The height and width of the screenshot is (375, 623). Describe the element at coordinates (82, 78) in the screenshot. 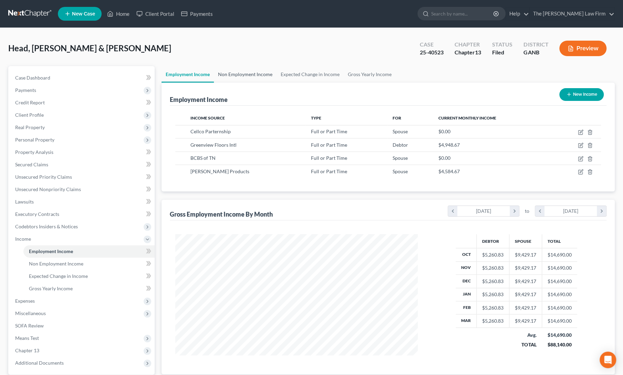

I see `a: Case Dashboard` at that location.